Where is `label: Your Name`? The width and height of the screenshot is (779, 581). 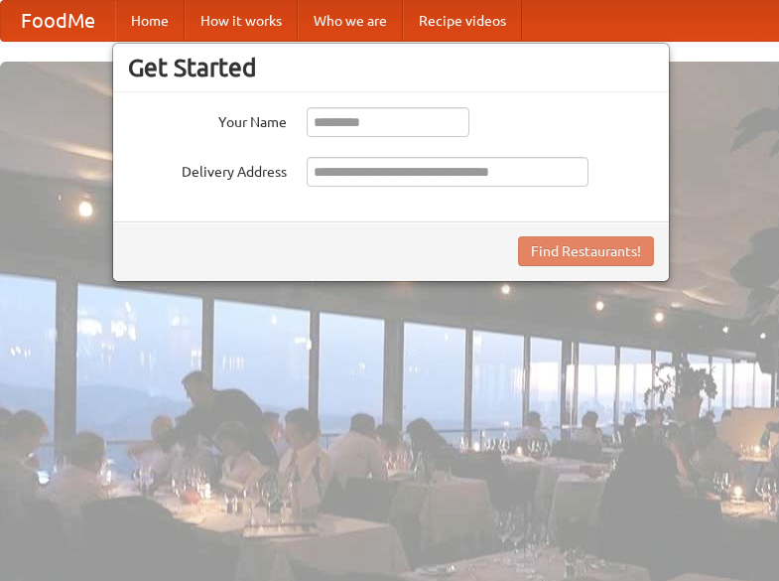 label: Your Name is located at coordinates (207, 119).